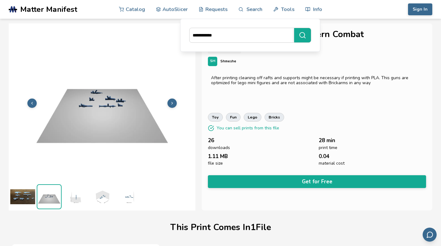  I want to click on p: Shmeshe, so click(228, 61).